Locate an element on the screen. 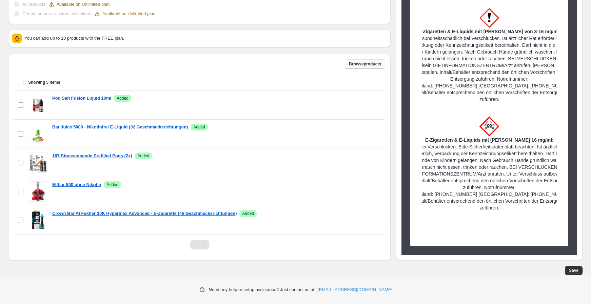 The width and height of the screenshot is (591, 304). span: Save is located at coordinates (574, 271).